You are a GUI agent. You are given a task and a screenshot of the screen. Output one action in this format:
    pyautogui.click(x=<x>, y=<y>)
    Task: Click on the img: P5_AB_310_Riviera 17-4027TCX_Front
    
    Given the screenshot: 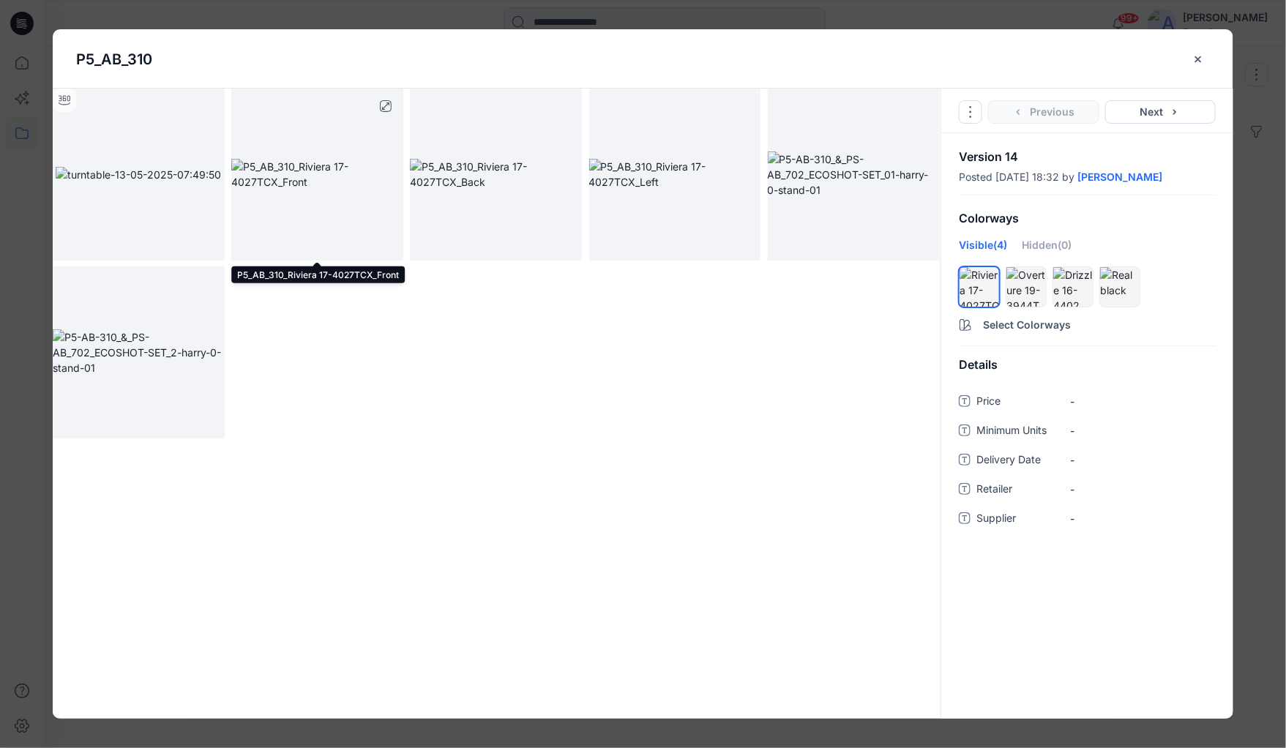 What is the action you would take?
    pyautogui.click(x=317, y=174)
    